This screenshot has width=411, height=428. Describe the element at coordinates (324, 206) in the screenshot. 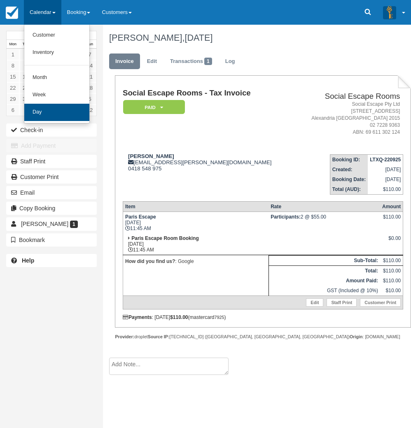

I see `th: Rate` at that location.